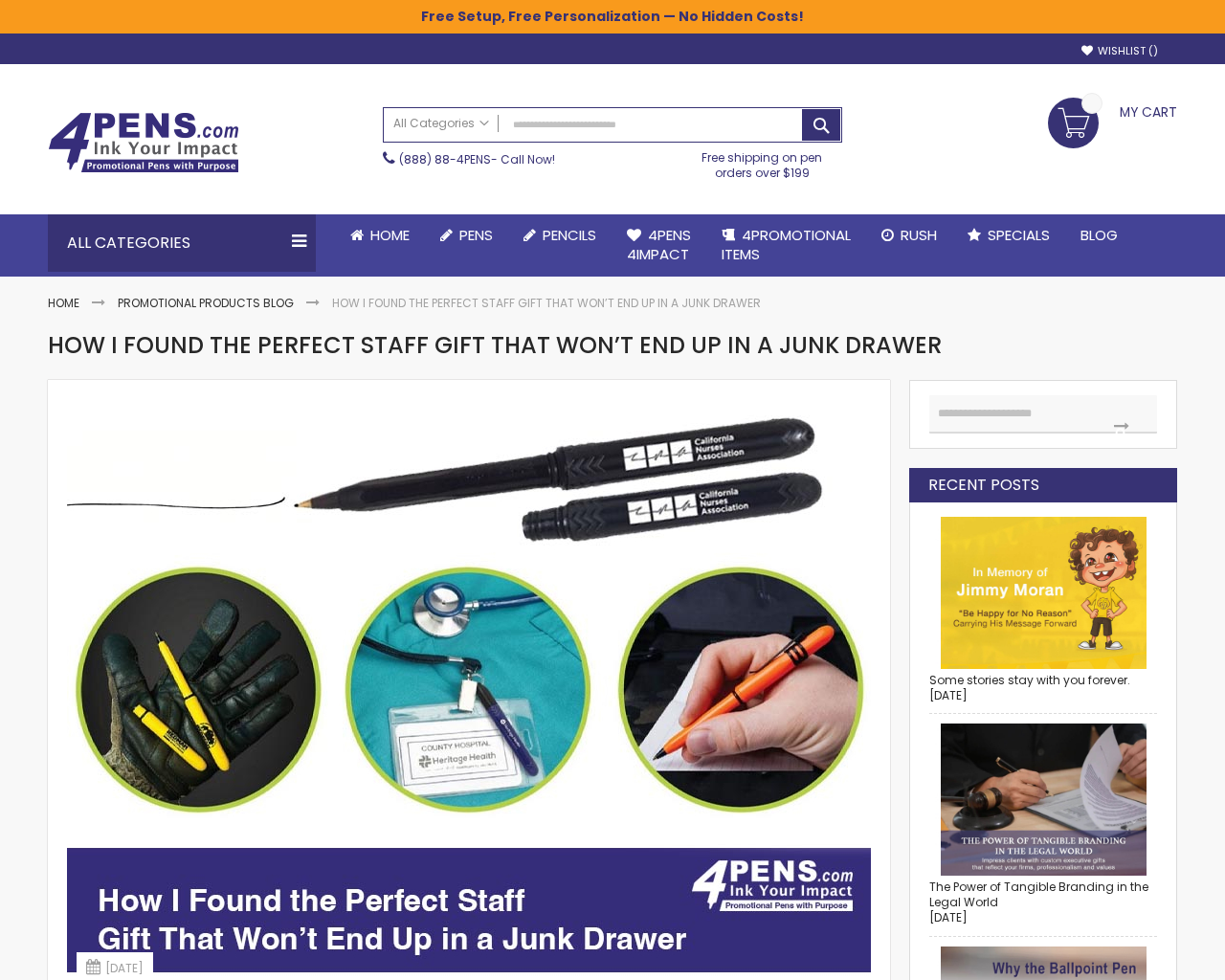  Describe the element at coordinates (182, 243) in the screenshot. I see `div: All Categories` at that location.